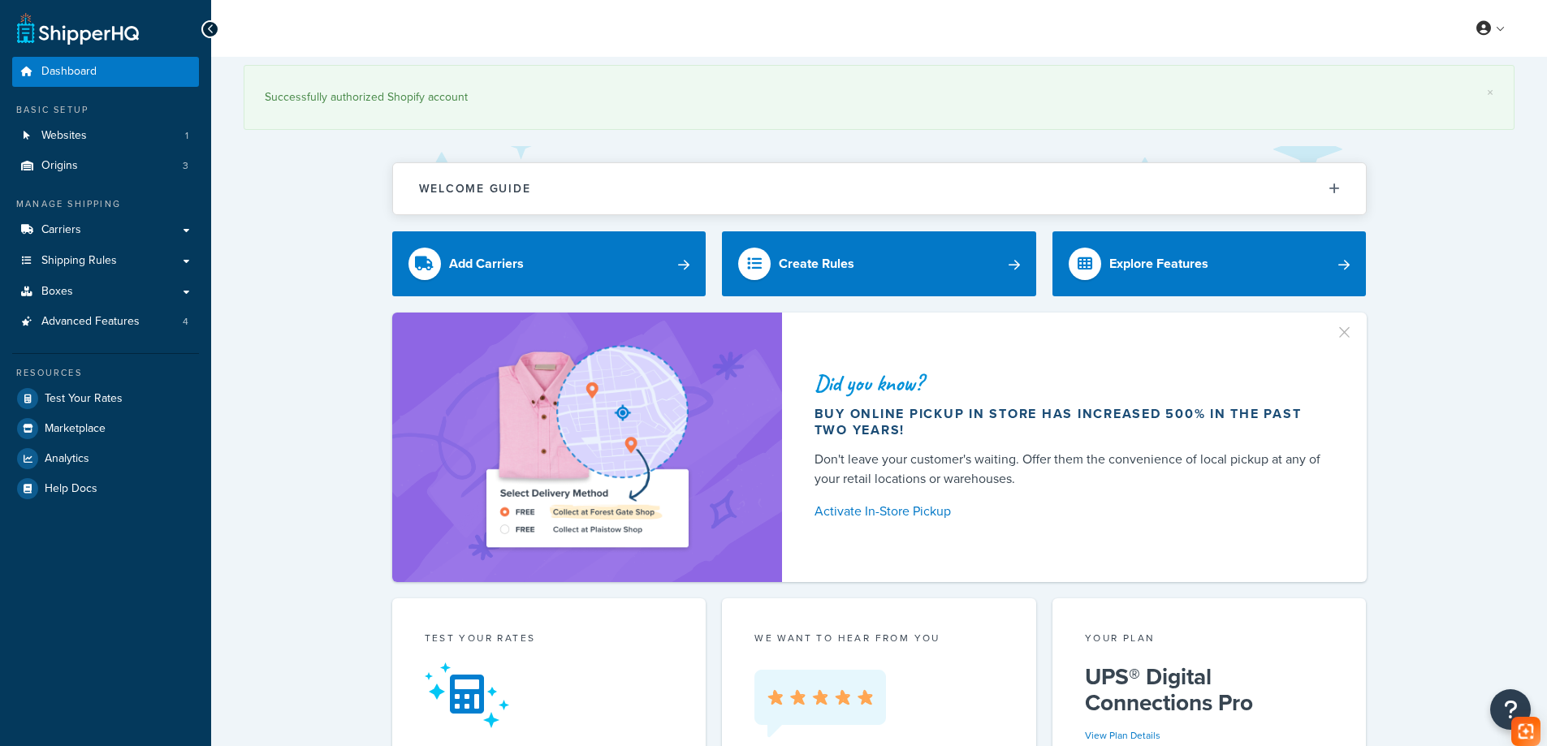 Image resolution: width=1547 pixels, height=746 pixels. What do you see at coordinates (106, 71) in the screenshot?
I see `a: Dashboard` at bounding box center [106, 71].